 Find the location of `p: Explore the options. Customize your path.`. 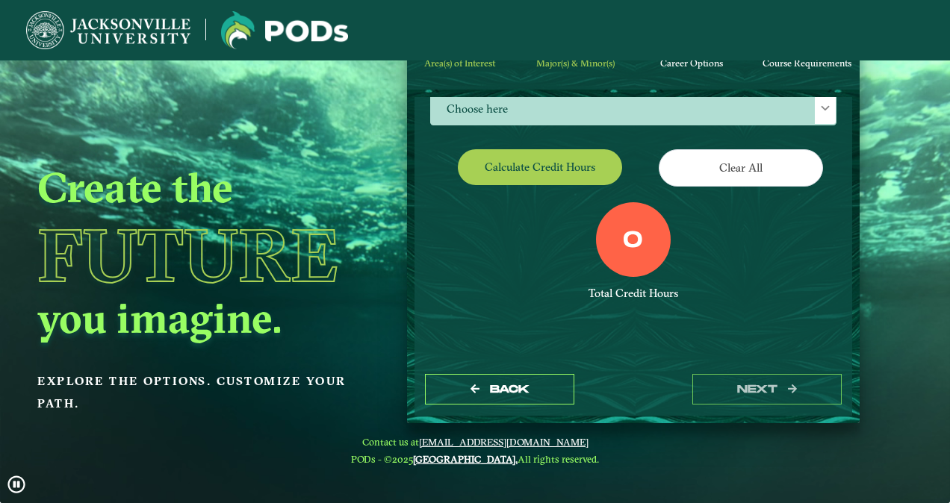

p: Explore the options. Customize your path. is located at coordinates (204, 393).